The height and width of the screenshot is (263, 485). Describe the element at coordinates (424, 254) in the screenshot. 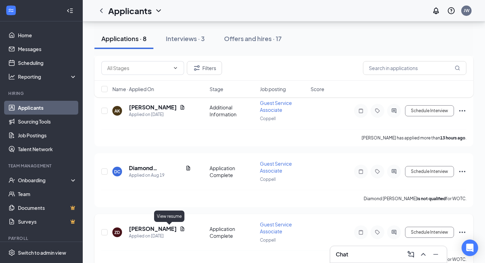

I see `svg: ChevronUp` at that location.